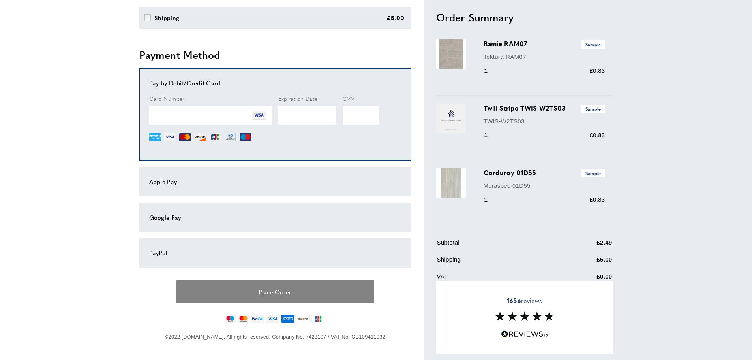 The width and height of the screenshot is (752, 360). What do you see at coordinates (275, 182) in the screenshot?
I see `div: Apple Pay` at bounding box center [275, 182].